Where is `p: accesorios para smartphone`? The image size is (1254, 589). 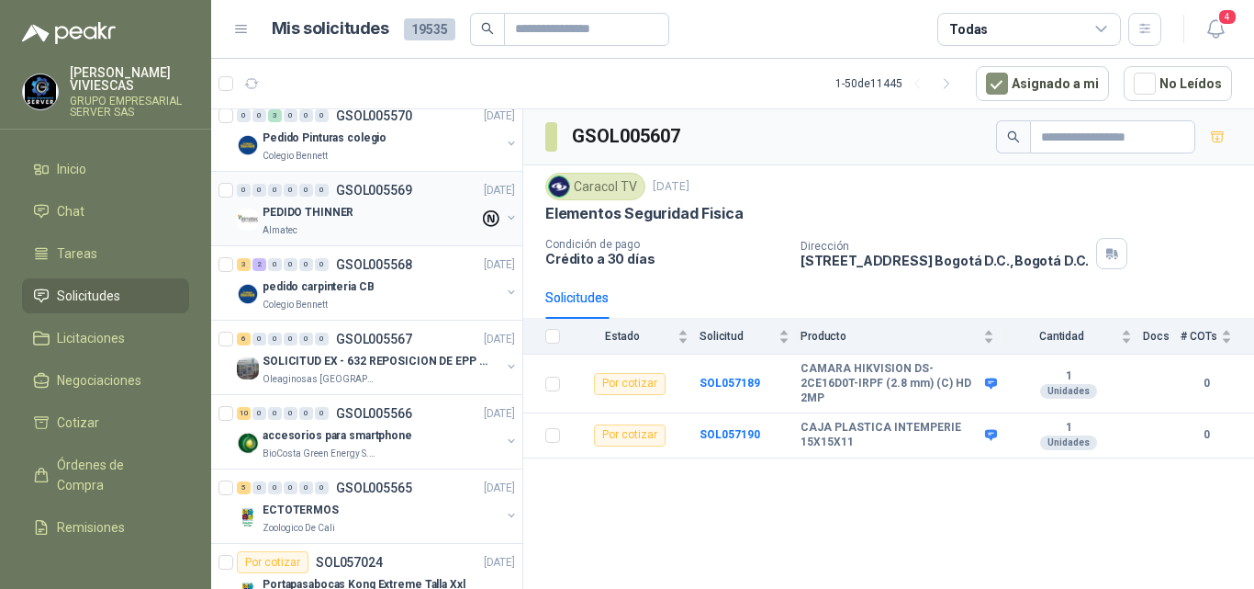 p: accesorios para smartphone is located at coordinates (337, 435).